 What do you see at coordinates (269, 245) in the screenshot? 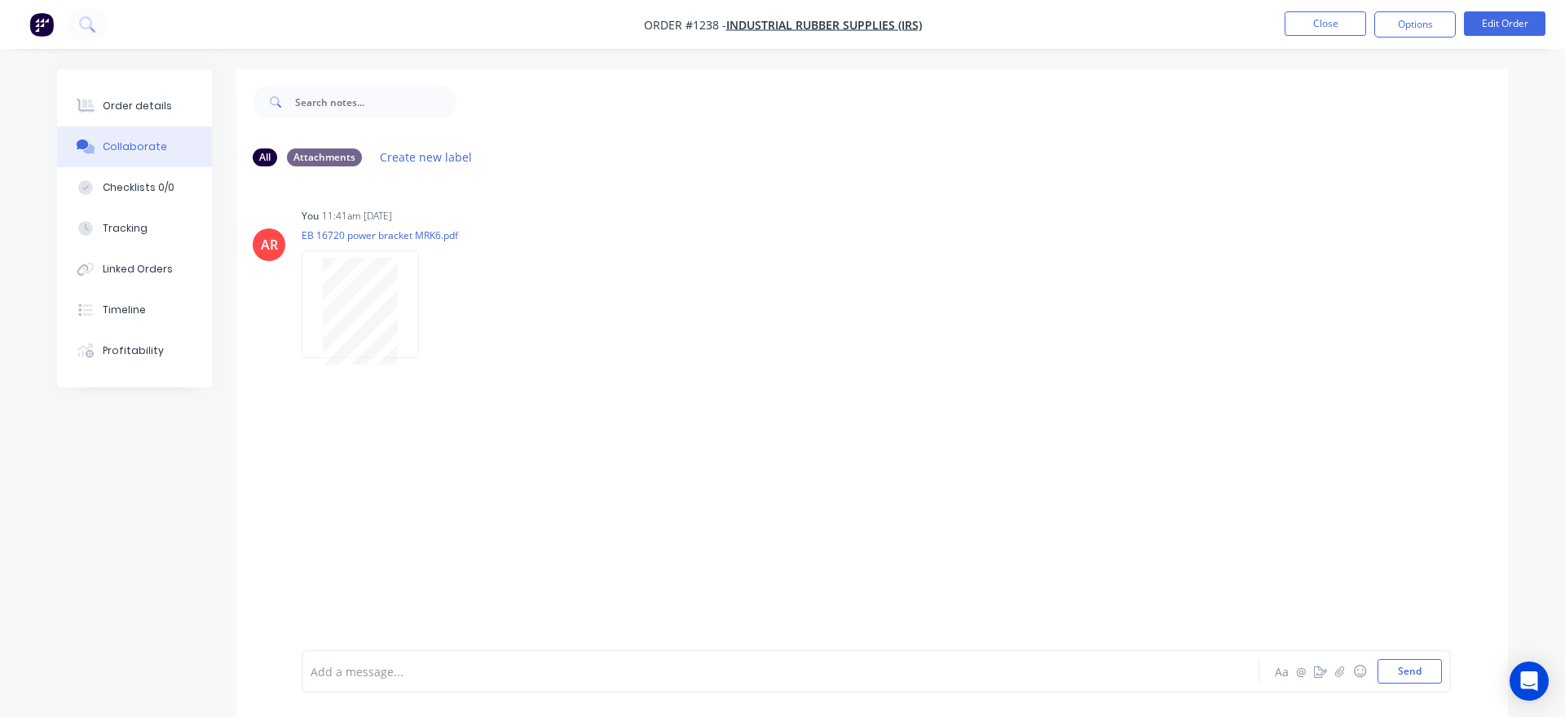
I see `div: AR` at bounding box center [269, 245].